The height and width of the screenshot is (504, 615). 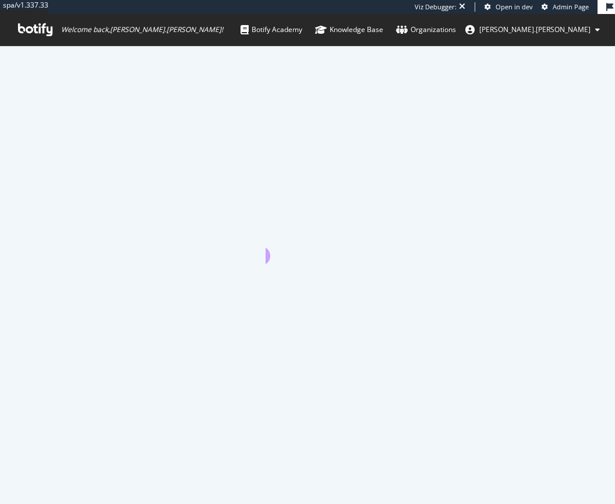 What do you see at coordinates (271, 30) in the screenshot?
I see `div: Botify Academy` at bounding box center [271, 30].